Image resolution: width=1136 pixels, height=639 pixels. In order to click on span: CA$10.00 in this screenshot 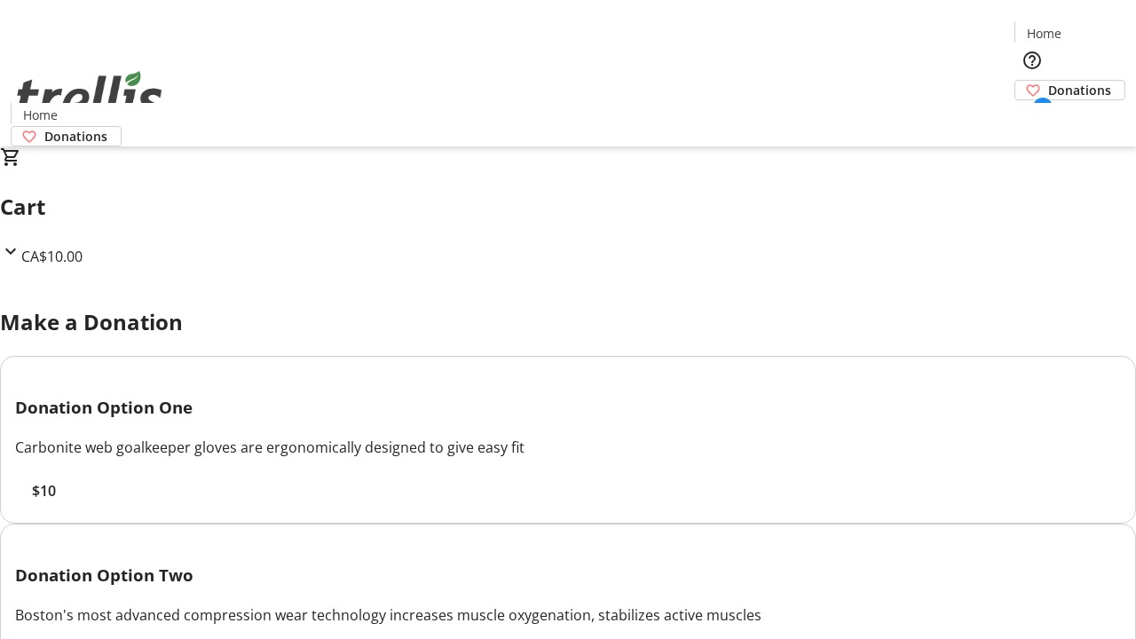, I will do `click(51, 256)`.